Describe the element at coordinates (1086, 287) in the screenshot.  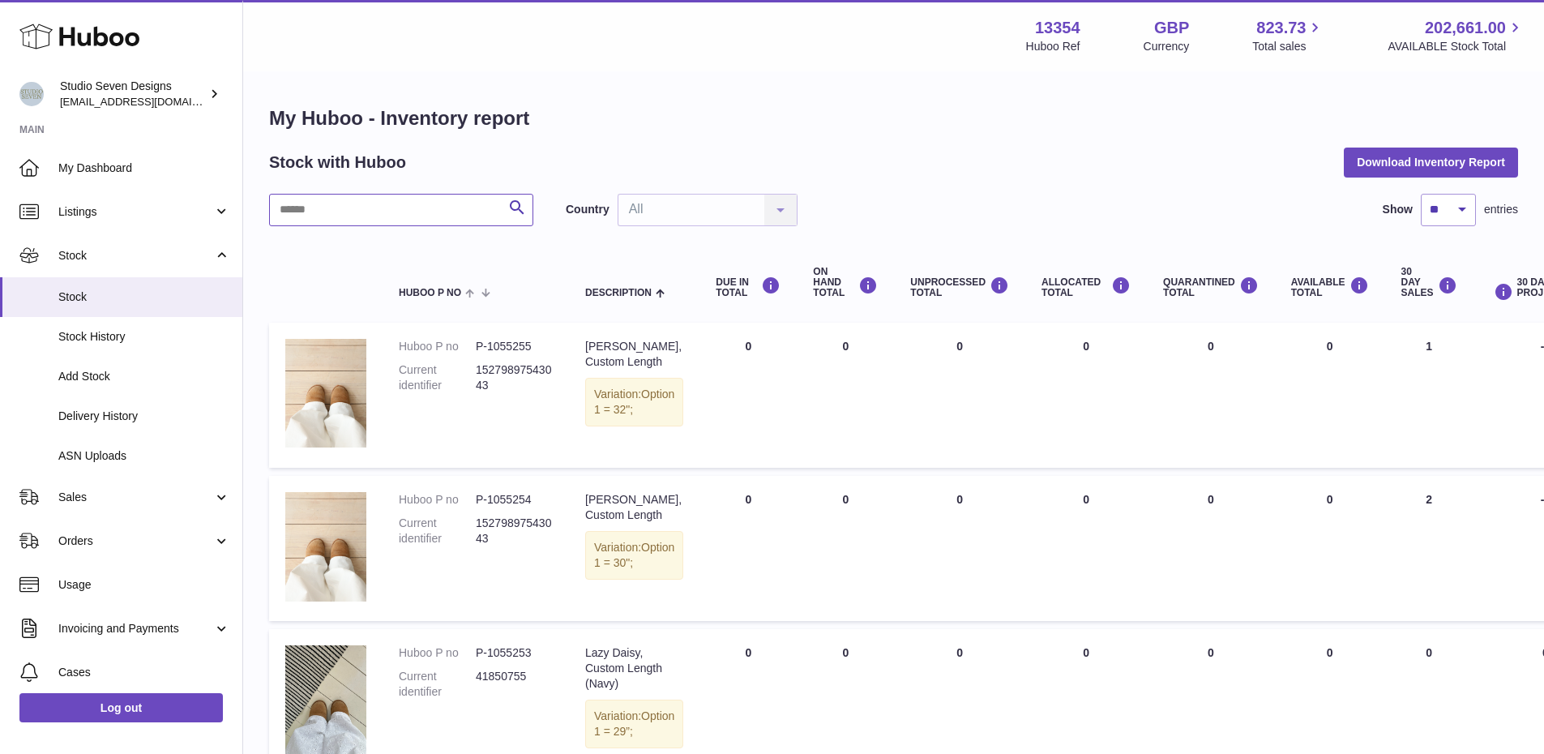
I see `div: ALLOCATED Total` at that location.